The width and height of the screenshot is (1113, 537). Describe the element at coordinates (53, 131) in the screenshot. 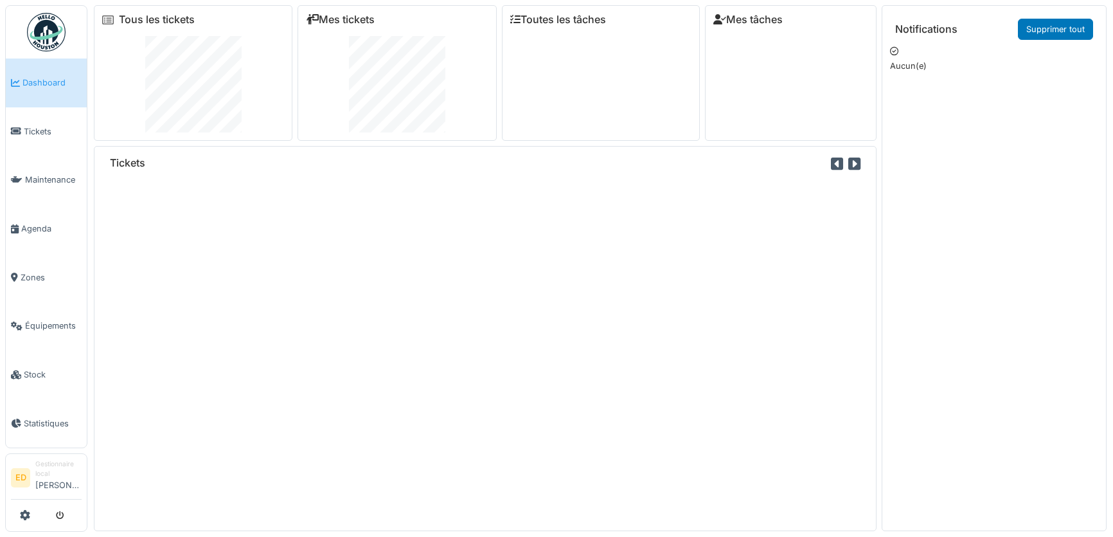

I see `span: Tickets` at that location.